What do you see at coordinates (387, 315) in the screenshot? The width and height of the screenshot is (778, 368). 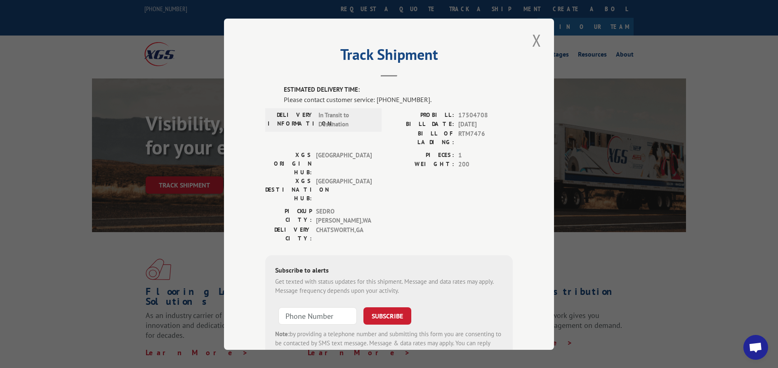 I see `button: SUBSCRIBE` at bounding box center [387, 315].